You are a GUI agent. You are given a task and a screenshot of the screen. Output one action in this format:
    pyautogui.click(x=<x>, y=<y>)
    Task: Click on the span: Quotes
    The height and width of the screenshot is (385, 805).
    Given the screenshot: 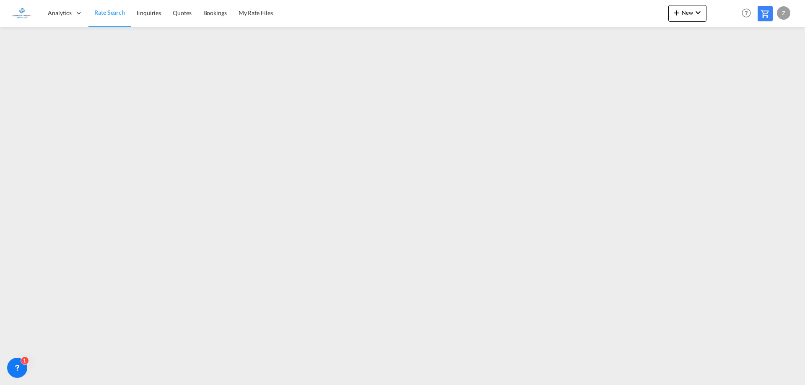 What is the action you would take?
    pyautogui.click(x=182, y=13)
    